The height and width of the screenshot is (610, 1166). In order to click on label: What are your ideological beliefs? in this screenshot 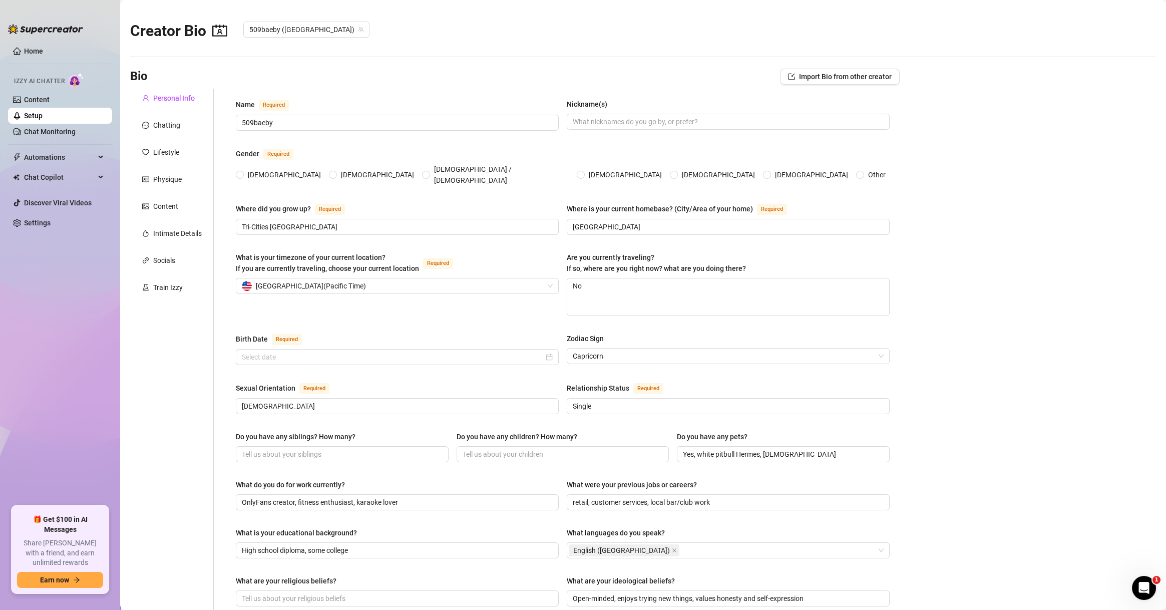, I will do `click(624, 581)`.